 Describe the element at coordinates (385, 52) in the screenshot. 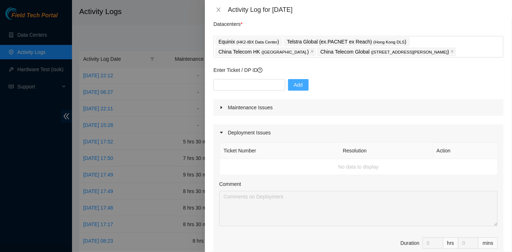

I see `p: China Telecom Global )` at that location.